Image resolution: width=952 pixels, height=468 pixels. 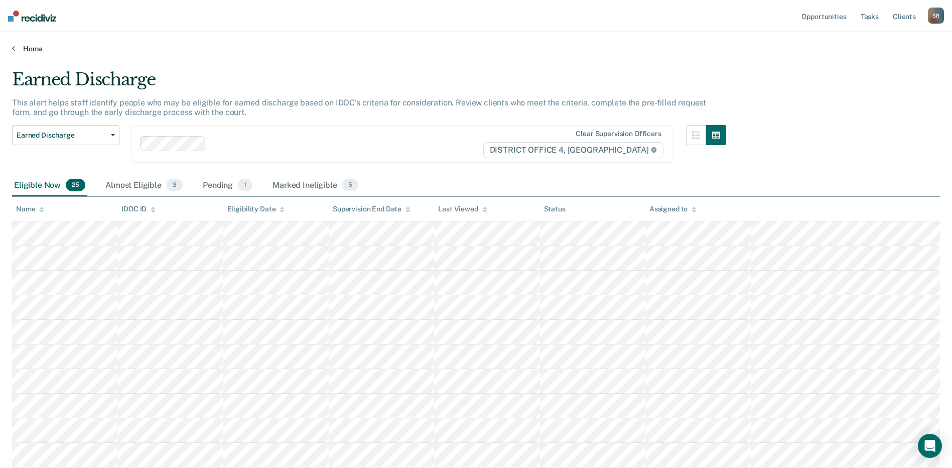 I want to click on p: This alert helps staff identify people who may be eligible for earned discharge based on IDOC’s c..., so click(x=359, y=107).